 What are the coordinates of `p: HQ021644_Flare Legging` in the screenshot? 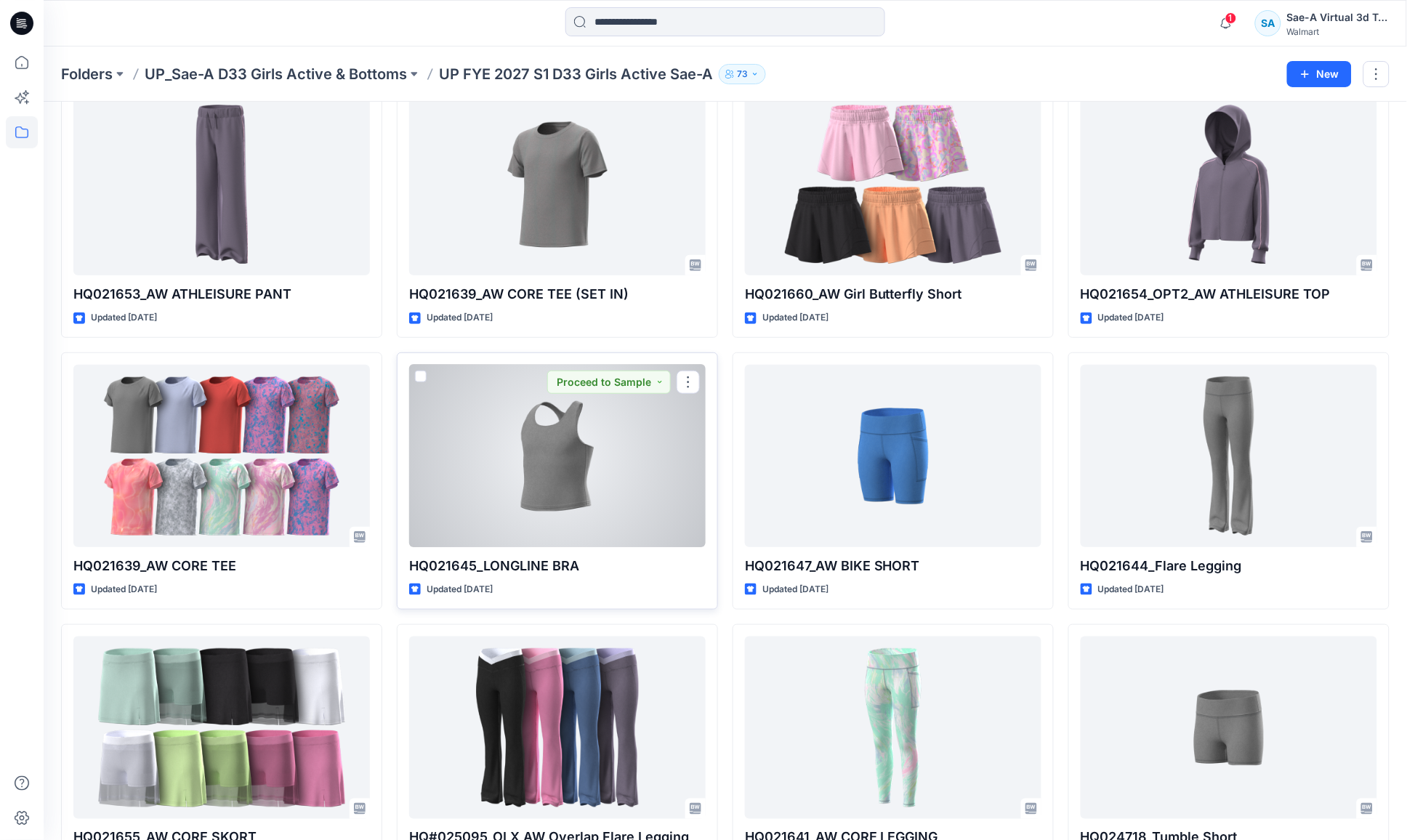 It's located at (1229, 565).